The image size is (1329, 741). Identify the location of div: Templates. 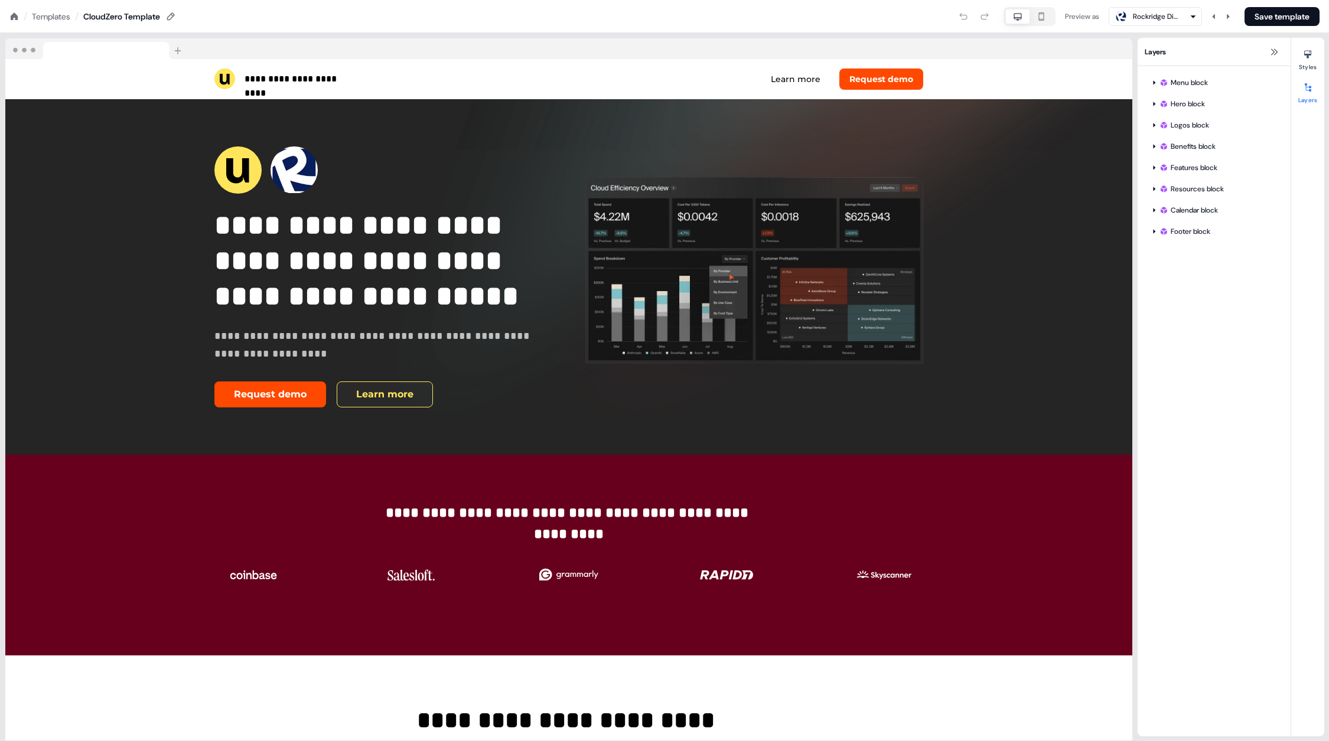
(51, 17).